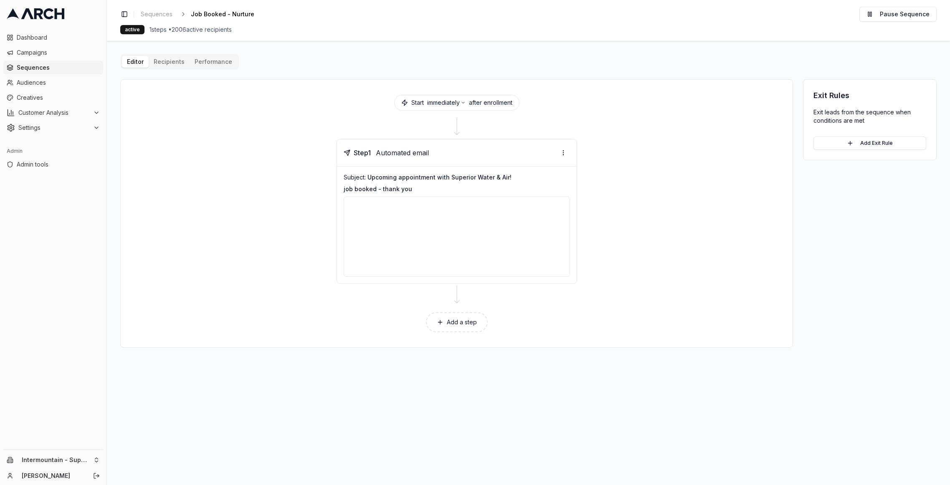  I want to click on button: Pause Sequence, so click(898, 14).